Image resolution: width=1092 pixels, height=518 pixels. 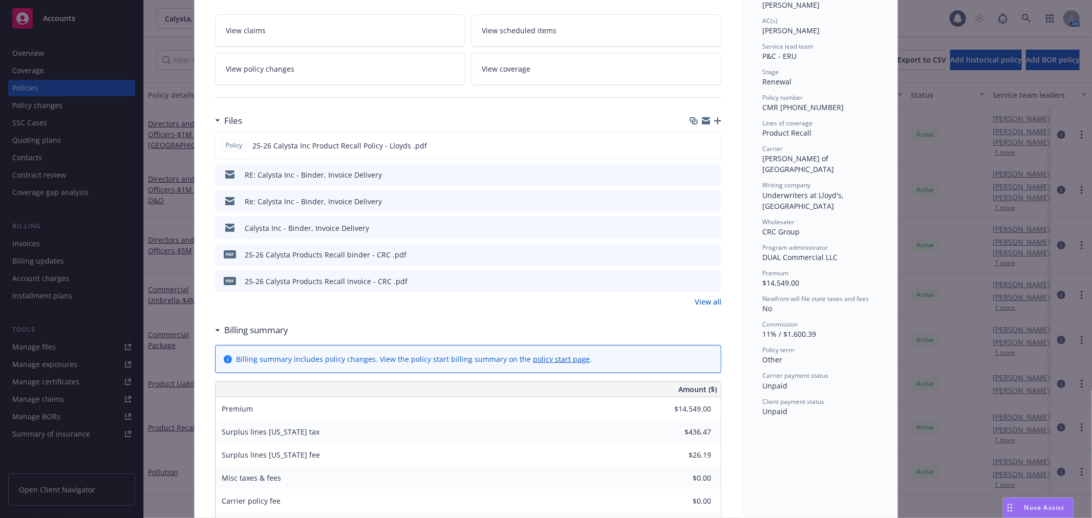 I want to click on div: Files, so click(x=228, y=121).